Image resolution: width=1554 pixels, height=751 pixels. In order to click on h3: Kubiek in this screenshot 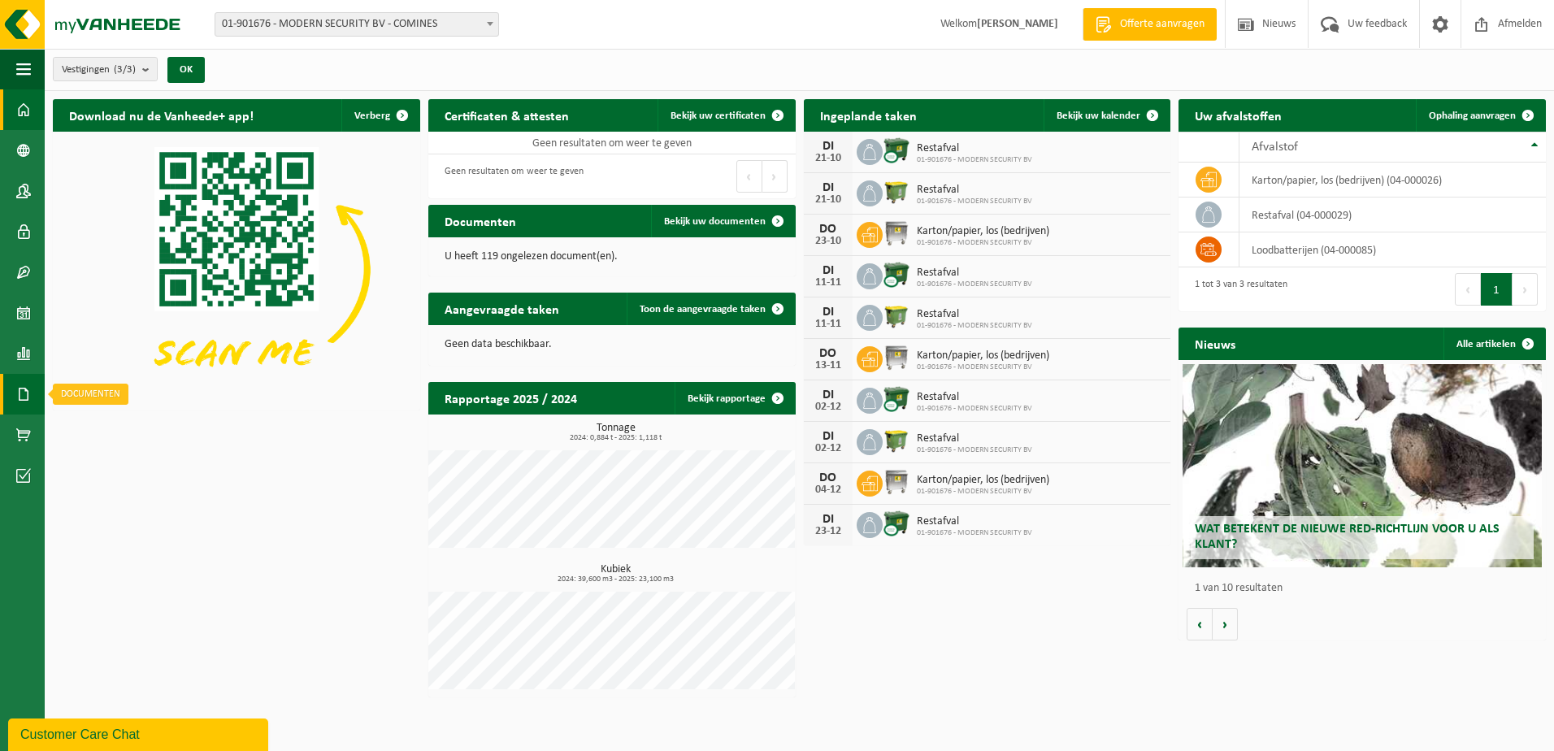, I will do `click(616, 574)`.